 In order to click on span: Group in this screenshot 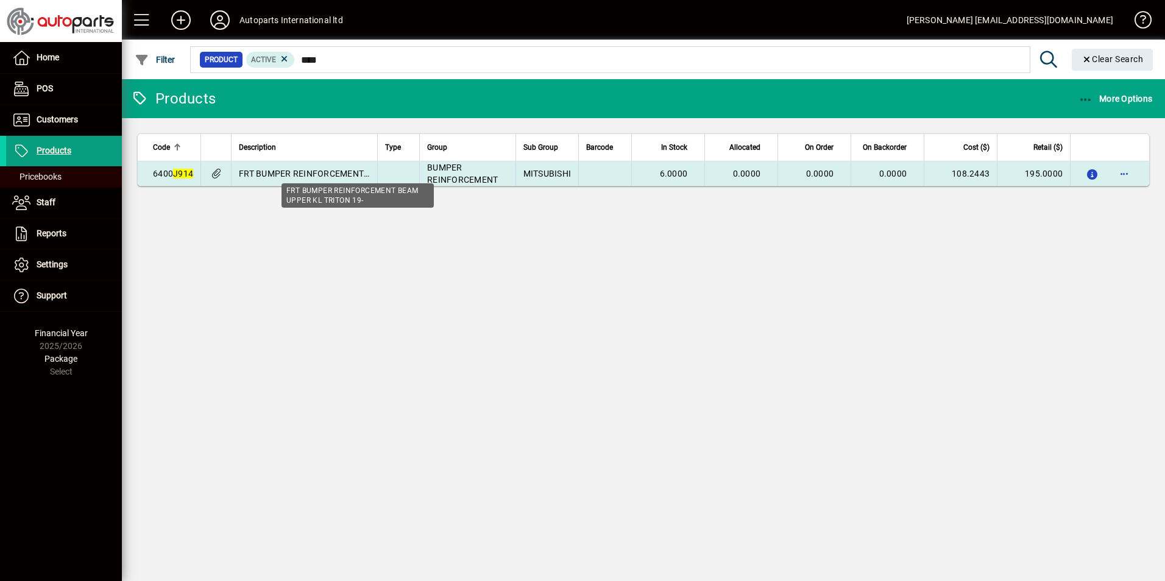, I will do `click(437, 147)`.